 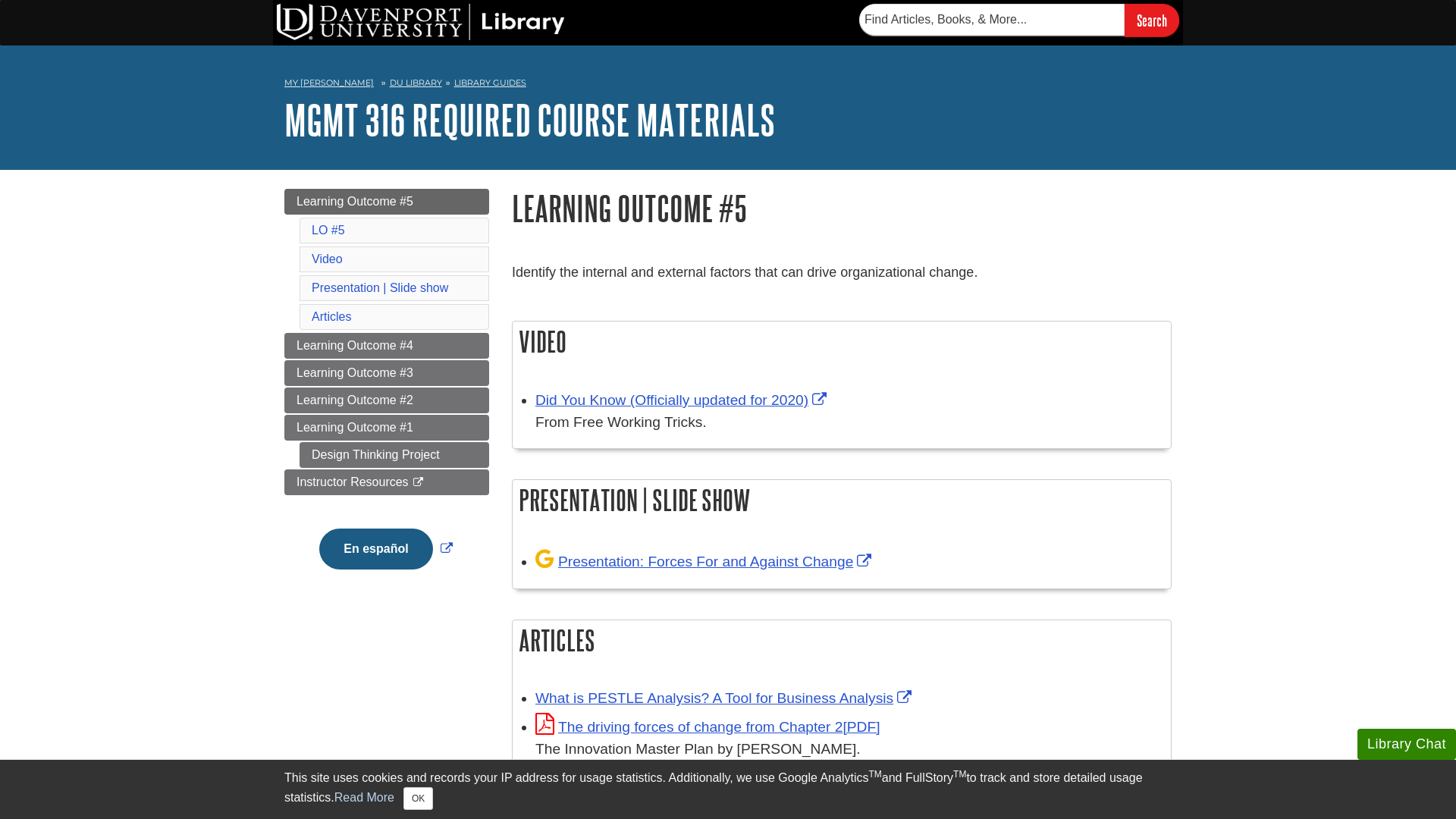 I want to click on a: Instructor Resources, so click(x=387, y=482).